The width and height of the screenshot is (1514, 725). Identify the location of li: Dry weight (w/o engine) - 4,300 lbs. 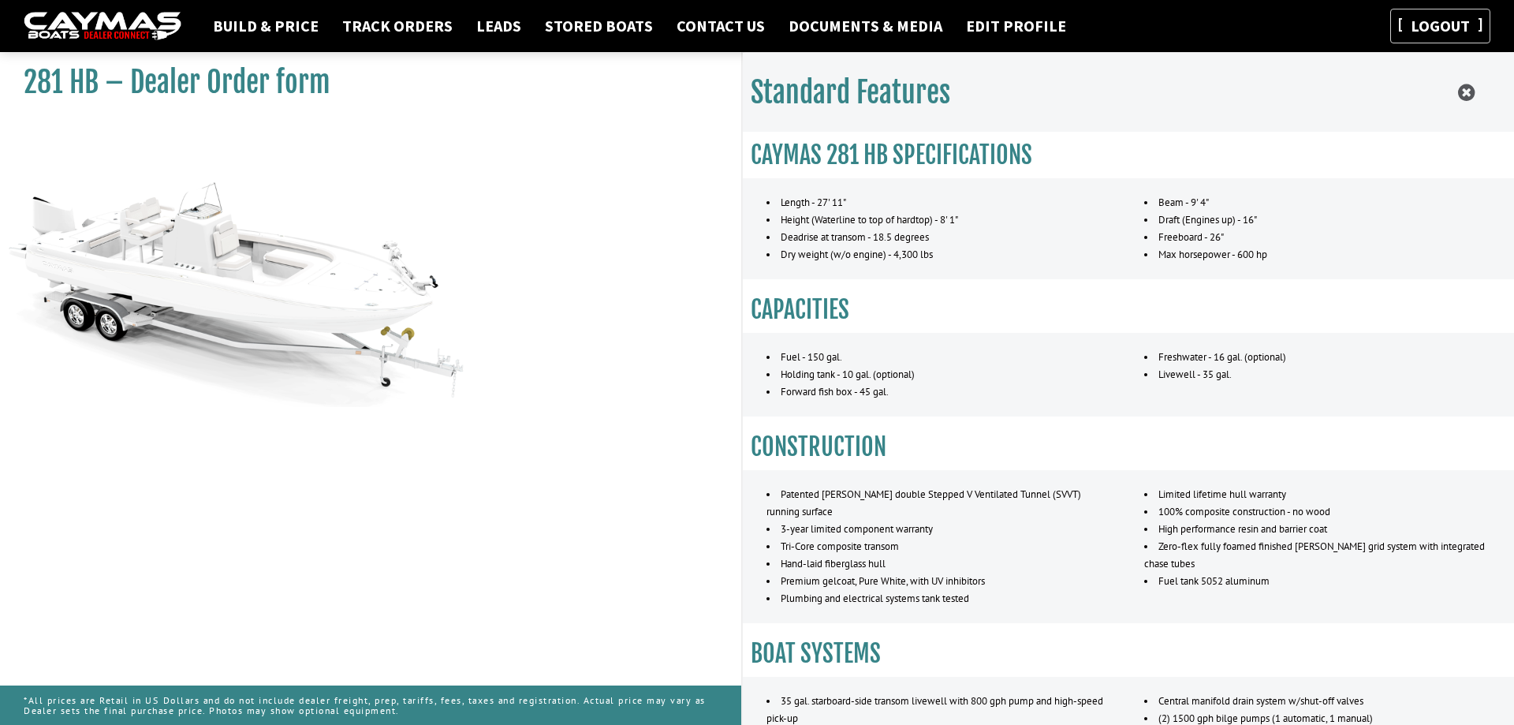
(939, 255).